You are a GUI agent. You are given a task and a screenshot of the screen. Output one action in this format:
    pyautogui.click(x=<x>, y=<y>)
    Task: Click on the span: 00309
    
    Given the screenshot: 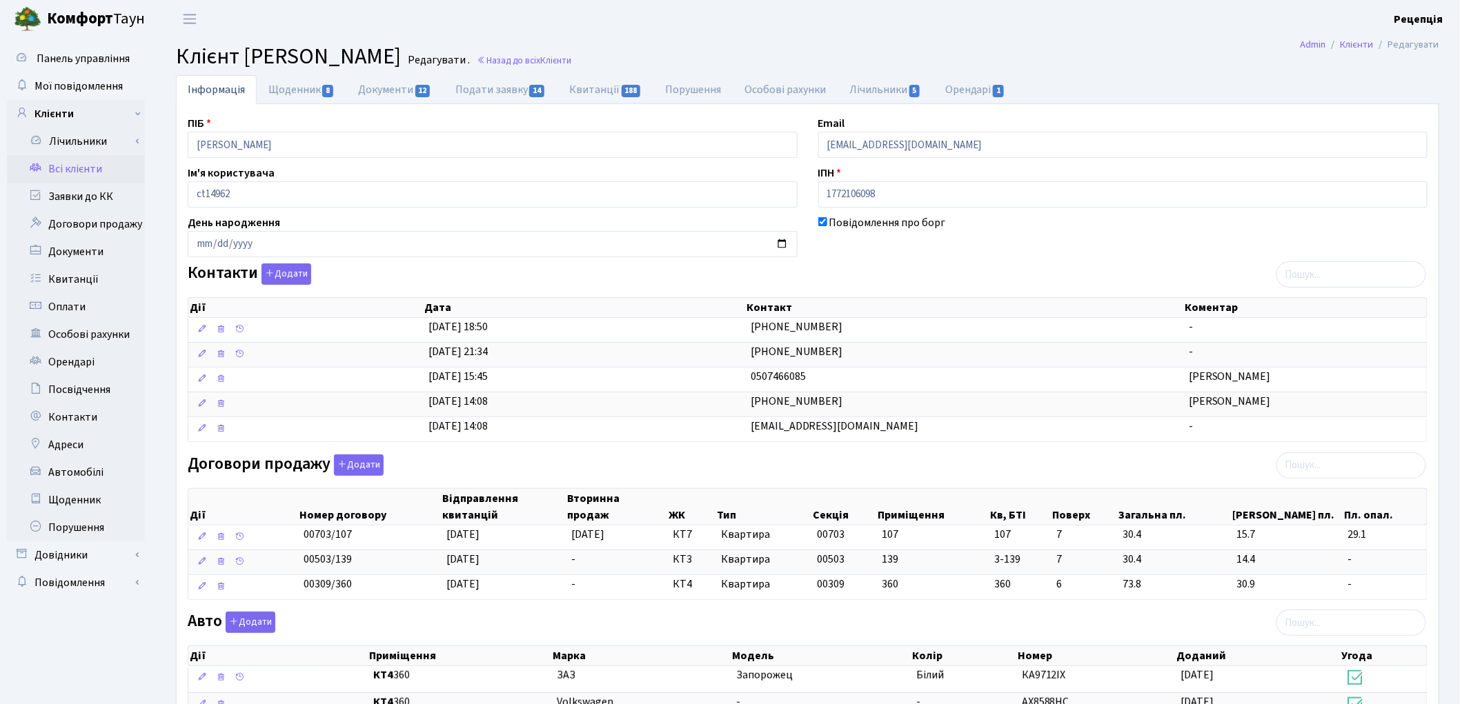 What is the action you would take?
    pyautogui.click(x=831, y=584)
    